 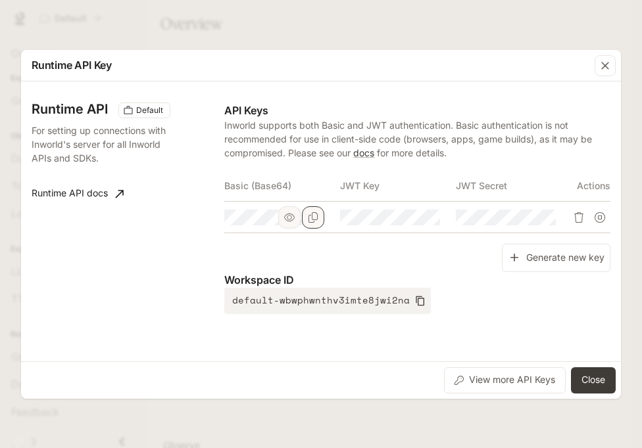 What do you see at coordinates (513, 186) in the screenshot?
I see `th: JWT Secret` at bounding box center [513, 186].